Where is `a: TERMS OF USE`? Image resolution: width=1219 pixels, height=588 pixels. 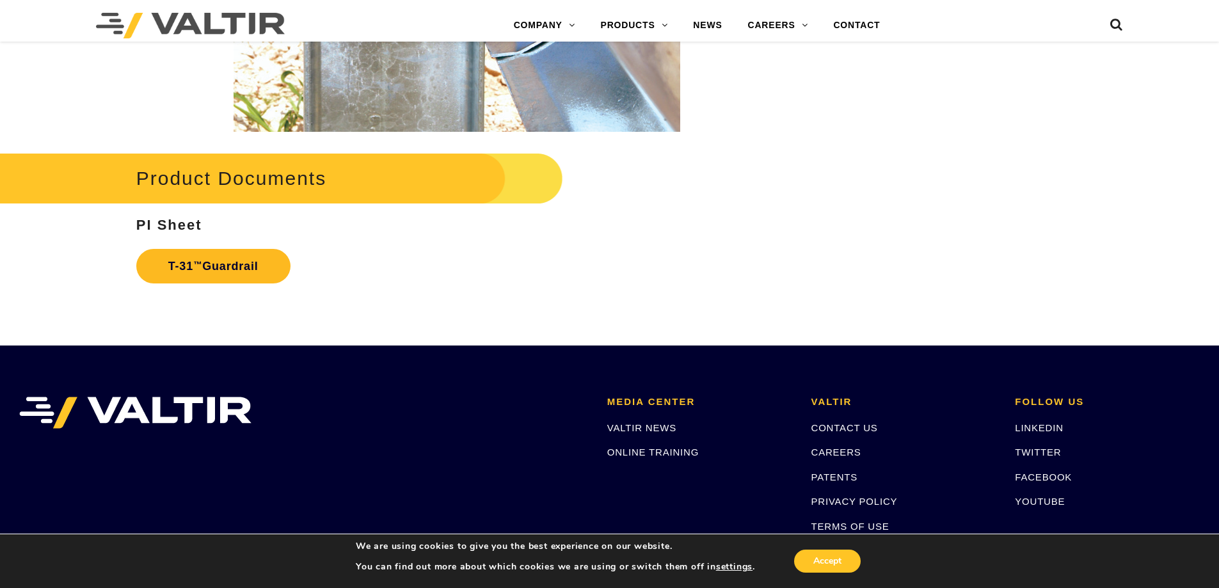
a: TERMS OF USE is located at coordinates (851, 526).